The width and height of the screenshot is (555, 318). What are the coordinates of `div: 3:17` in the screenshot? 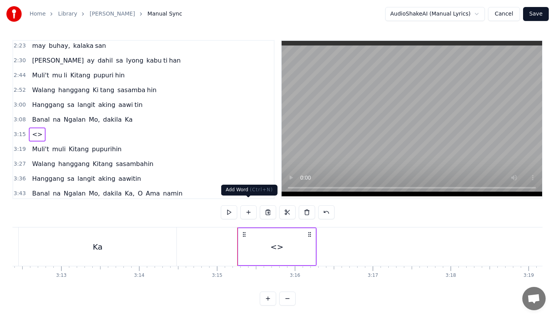 It's located at (373, 276).